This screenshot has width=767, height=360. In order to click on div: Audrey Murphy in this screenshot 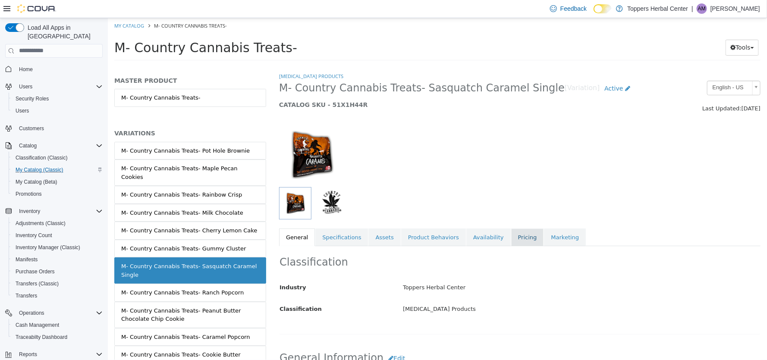, I will do `click(702, 9)`.